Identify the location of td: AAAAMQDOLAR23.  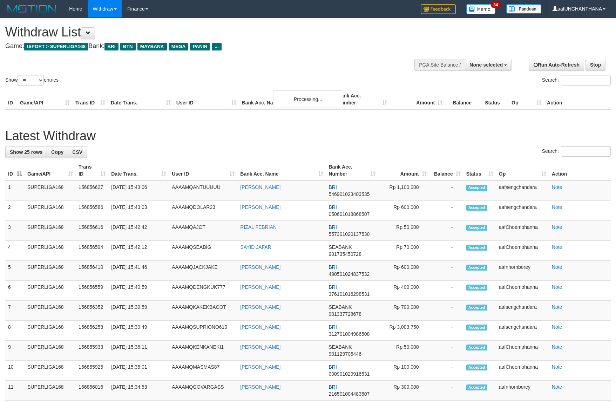
(203, 211).